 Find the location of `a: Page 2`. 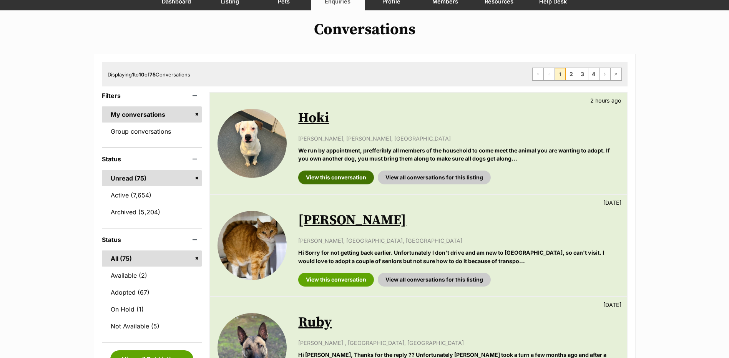

a: Page 2 is located at coordinates (571, 74).